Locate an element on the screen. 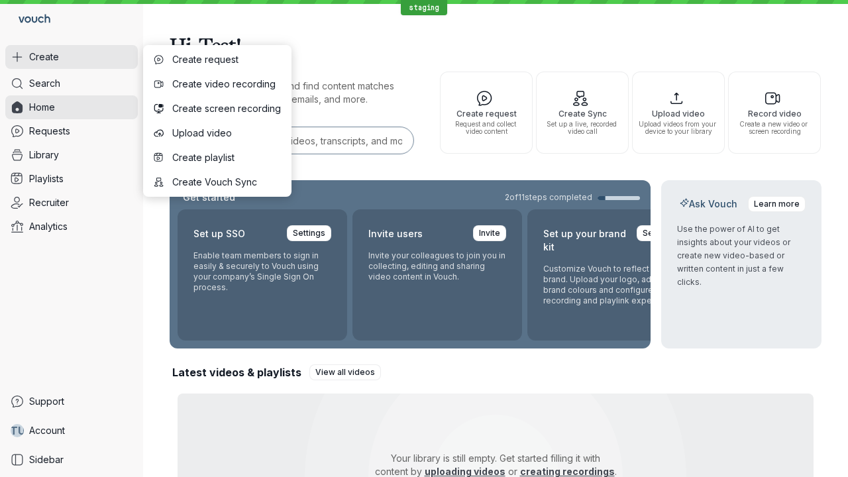 This screenshot has height=477, width=848. span: Create is located at coordinates (44, 57).